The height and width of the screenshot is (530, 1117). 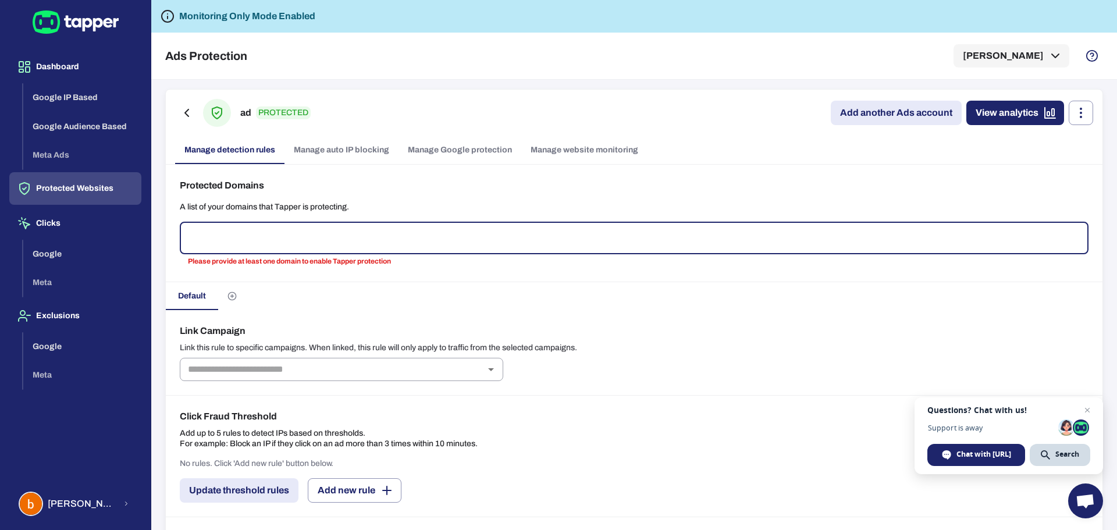 I want to click on button: Create custom rules, so click(x=232, y=296).